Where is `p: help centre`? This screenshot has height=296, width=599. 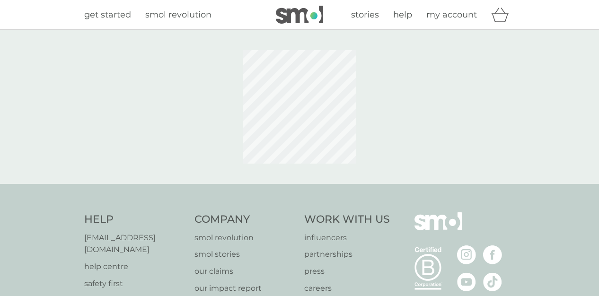
p: help centre is located at coordinates (134, 267).